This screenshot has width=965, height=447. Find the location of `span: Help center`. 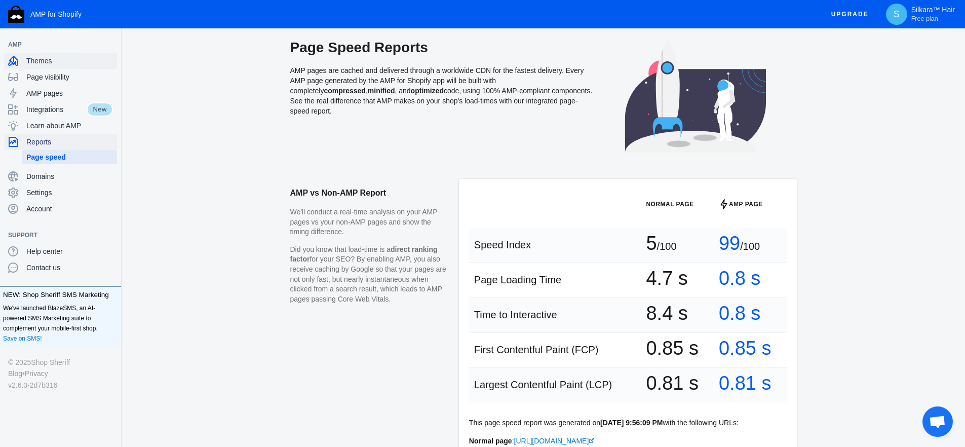

span: Help center is located at coordinates (69, 251).